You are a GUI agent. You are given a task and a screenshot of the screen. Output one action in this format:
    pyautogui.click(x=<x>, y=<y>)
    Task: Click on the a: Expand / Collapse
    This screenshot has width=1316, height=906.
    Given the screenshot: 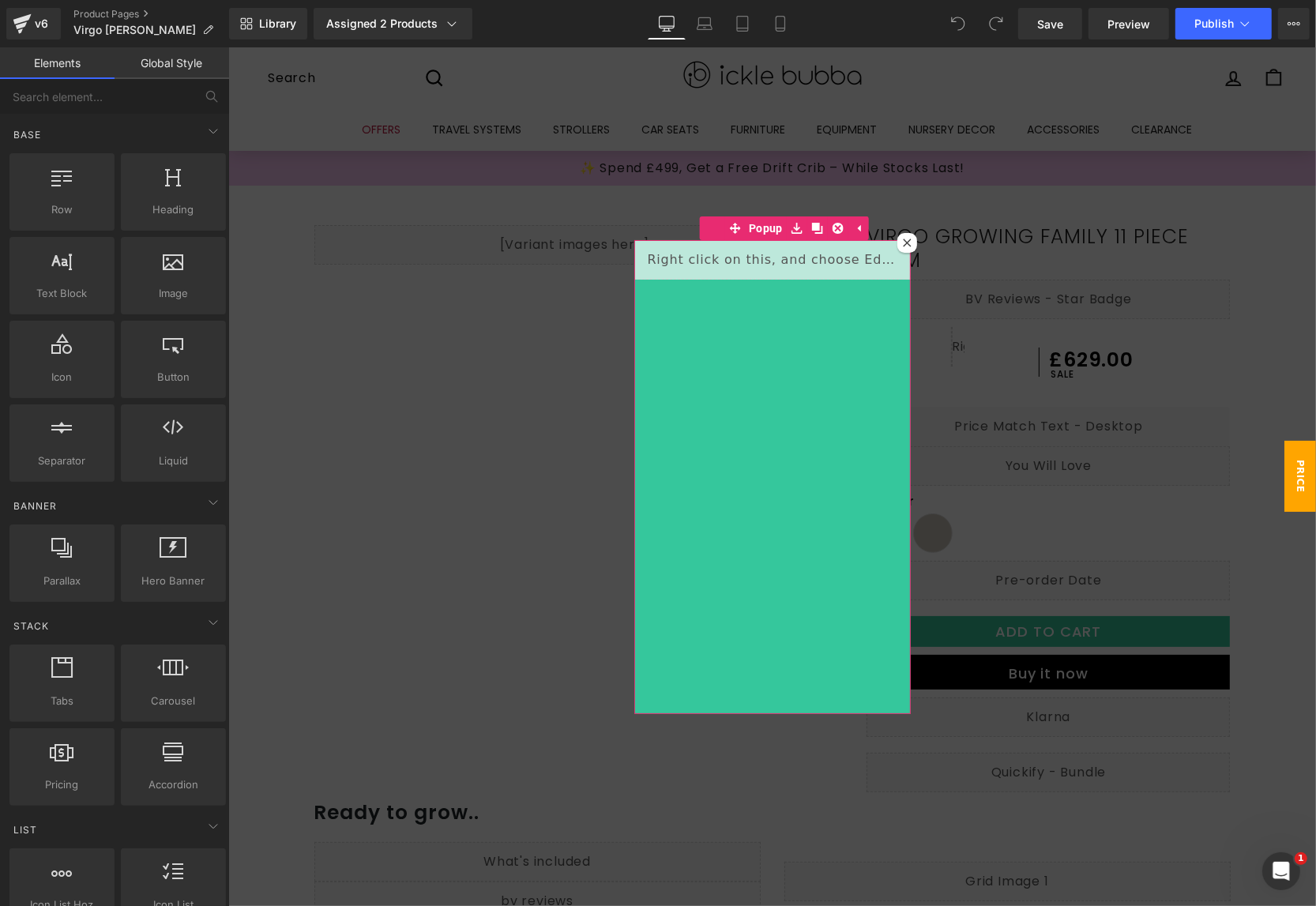 What is the action you would take?
    pyautogui.click(x=630, y=181)
    